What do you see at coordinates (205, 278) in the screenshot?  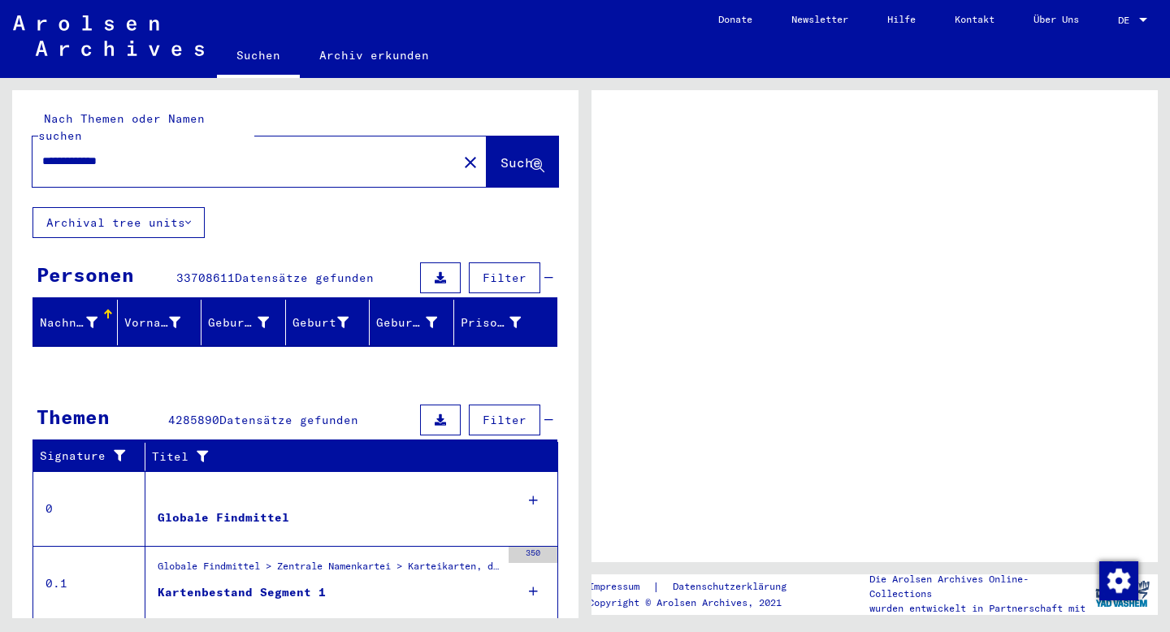 I see `span: 33708611` at bounding box center [205, 278].